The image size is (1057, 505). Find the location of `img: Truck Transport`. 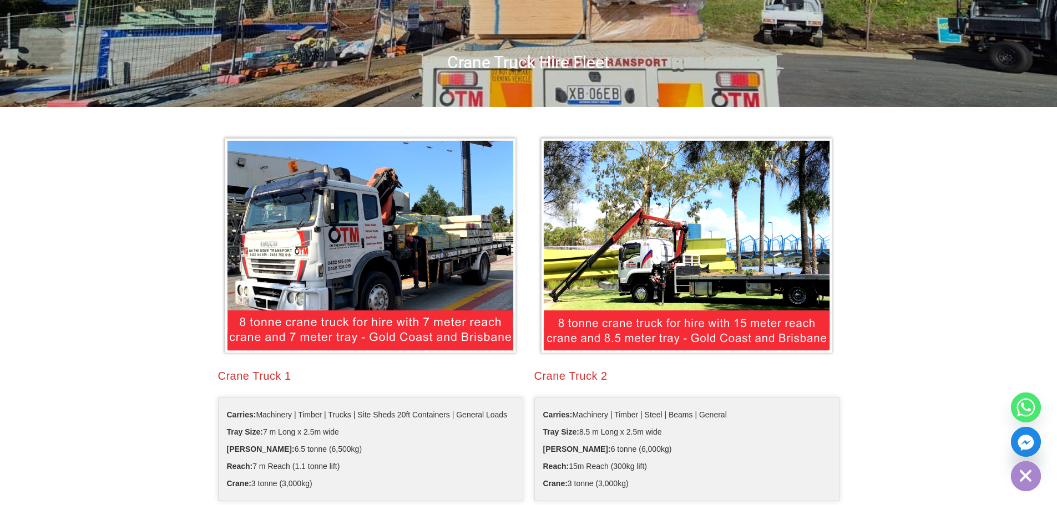

img: Truck Transport is located at coordinates (370, 246).